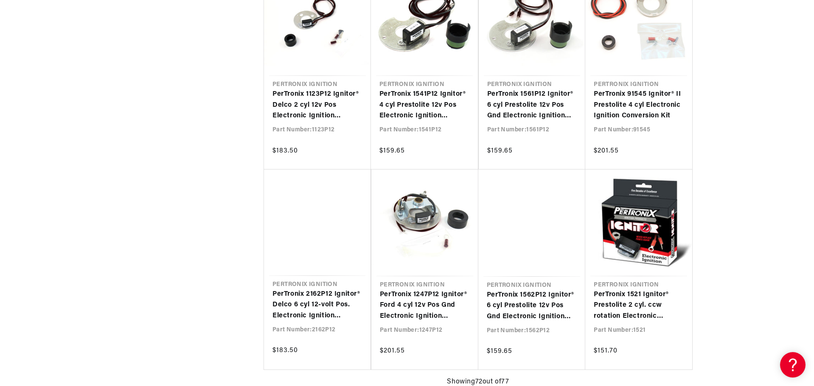  What do you see at coordinates (424, 105) in the screenshot?
I see `a: PerTronix 1541P12 Ignitor® 4 cyl Prestolite 12v Pos Electronic Ignition Conversion Kit` at bounding box center [424, 105].